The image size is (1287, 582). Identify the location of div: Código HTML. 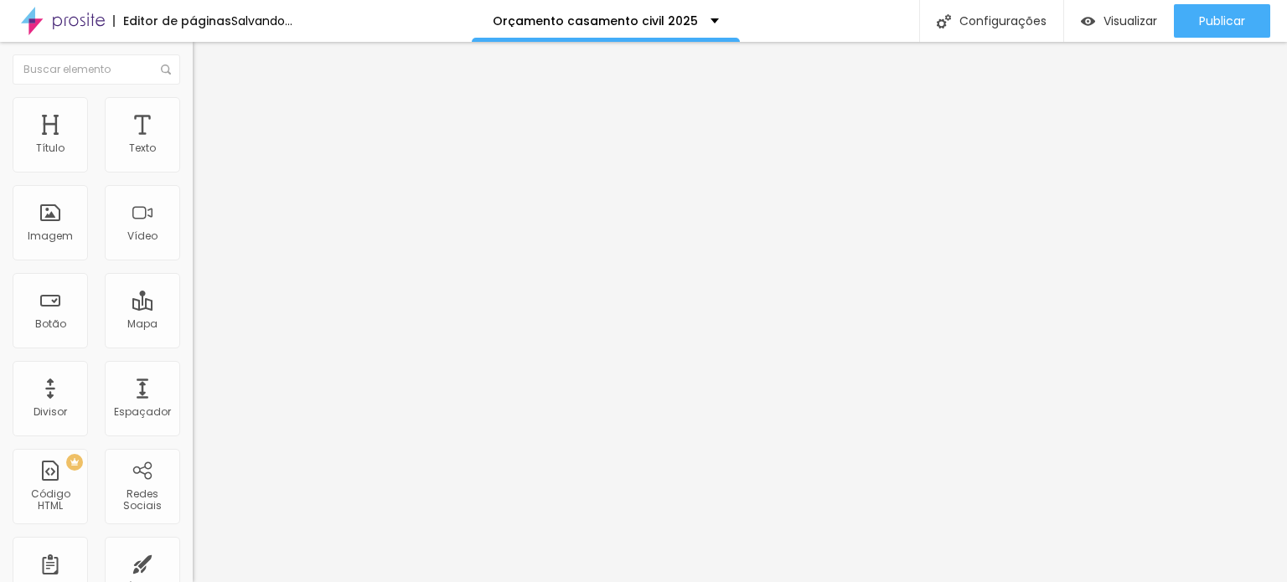
(49, 500).